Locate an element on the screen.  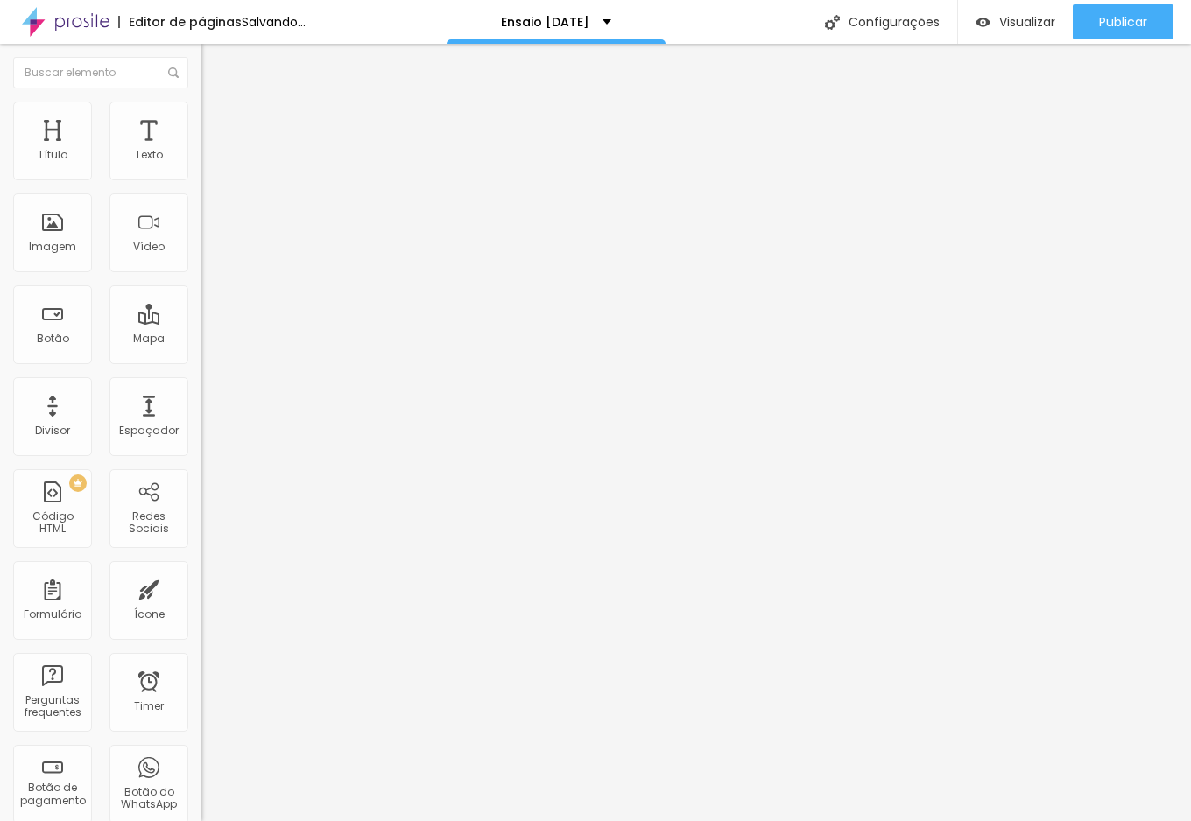
div: Botão is located at coordinates (53, 339).